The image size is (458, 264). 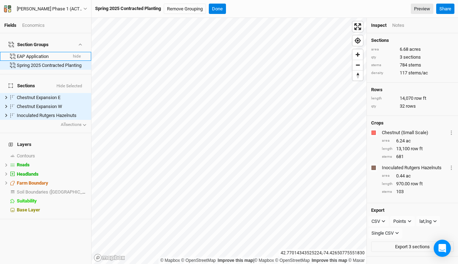 What do you see at coordinates (357, 26) in the screenshot?
I see `button: Enter fullscreen` at bounding box center [357, 26].